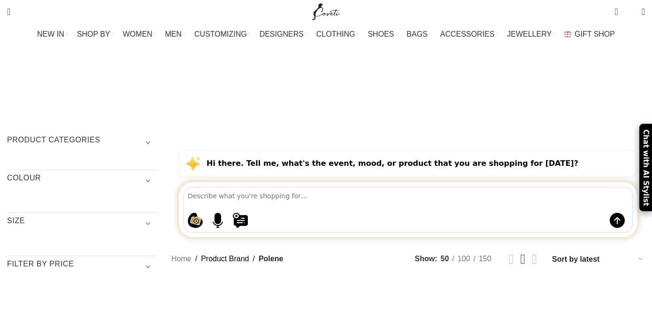  What do you see at coordinates (590, 34) in the screenshot?
I see `a: GIFT SHOP` at bounding box center [590, 34].